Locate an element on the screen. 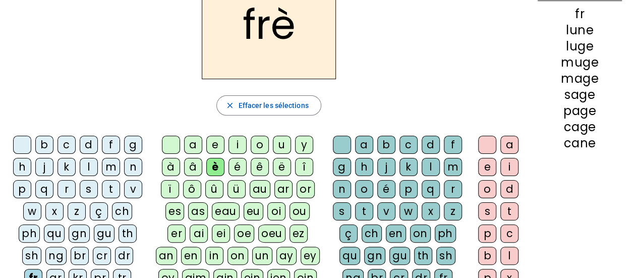 The image size is (638, 278). div: ay is located at coordinates (286, 256).